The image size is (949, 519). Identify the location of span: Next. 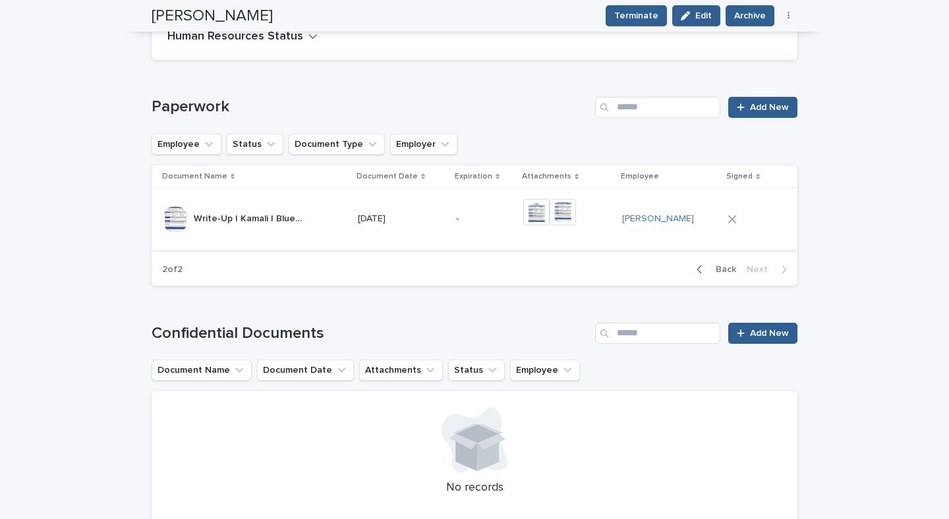
(761, 270).